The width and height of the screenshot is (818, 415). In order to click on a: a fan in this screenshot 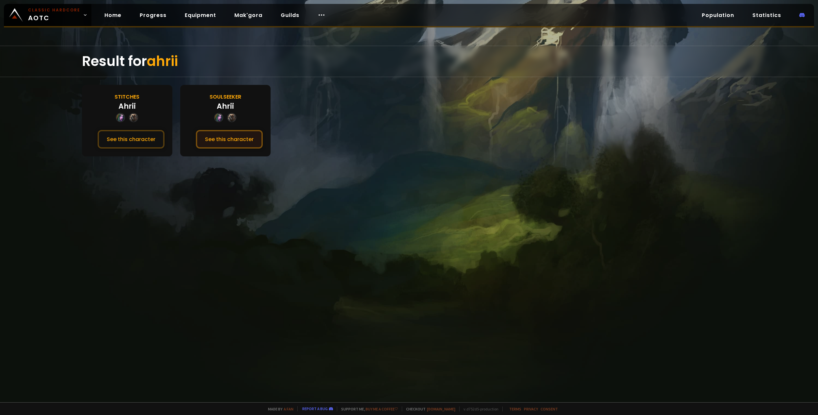, I will do `click(289, 409)`.